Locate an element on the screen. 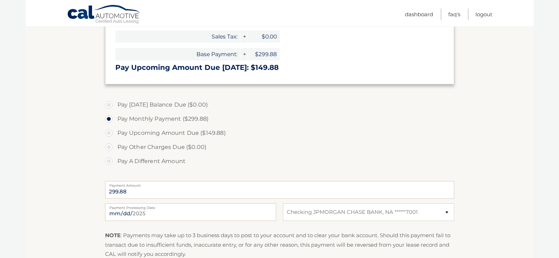  a: FAQ's is located at coordinates (454, 14).